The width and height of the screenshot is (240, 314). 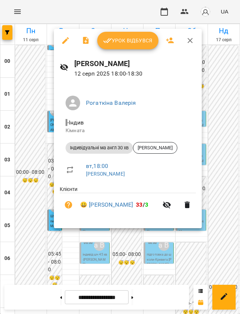 What do you see at coordinates (128, 202) in the screenshot?
I see `ul: Клієнти` at bounding box center [128, 202].